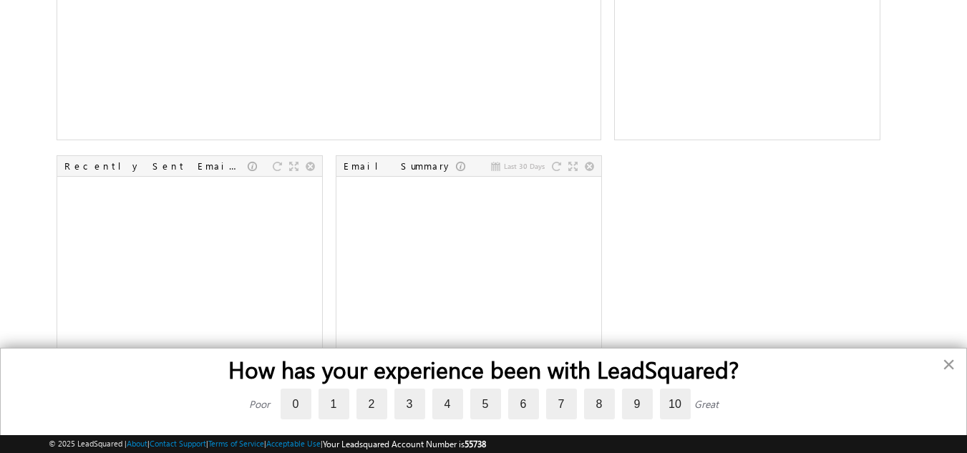 This screenshot has height=453, width=967. What do you see at coordinates (483, 369) in the screenshot?
I see `h2: How has your experience been with LeadSquared?` at bounding box center [483, 369].